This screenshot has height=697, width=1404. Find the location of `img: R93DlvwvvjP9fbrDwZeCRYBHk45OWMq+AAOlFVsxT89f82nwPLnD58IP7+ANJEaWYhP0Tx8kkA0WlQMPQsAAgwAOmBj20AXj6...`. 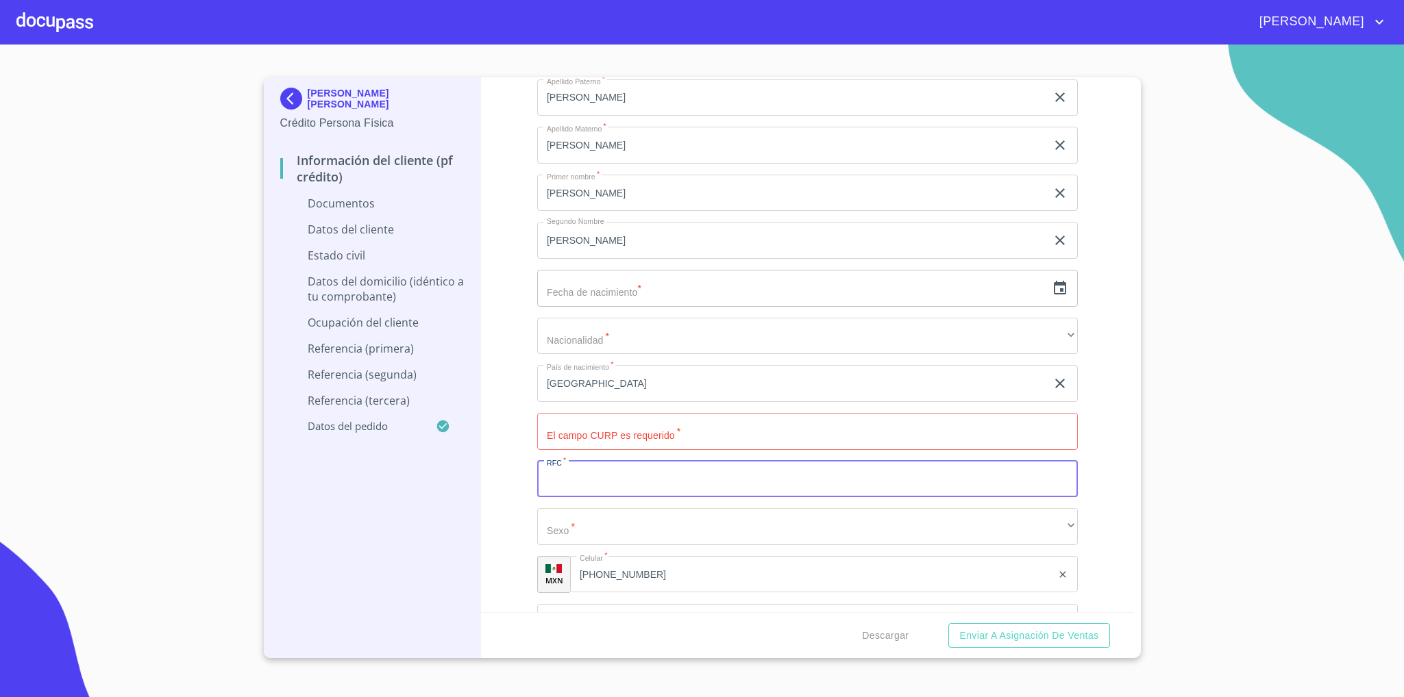

img: R93DlvwvvjP9fbrDwZeCRYBHk45OWMq+AAOlFVsxT89f82nwPLnD58IP7+ANJEaWYhP0Tx8kkA0WlQMPQsAAgwAOmBj20AXj6... is located at coordinates (554, 569).